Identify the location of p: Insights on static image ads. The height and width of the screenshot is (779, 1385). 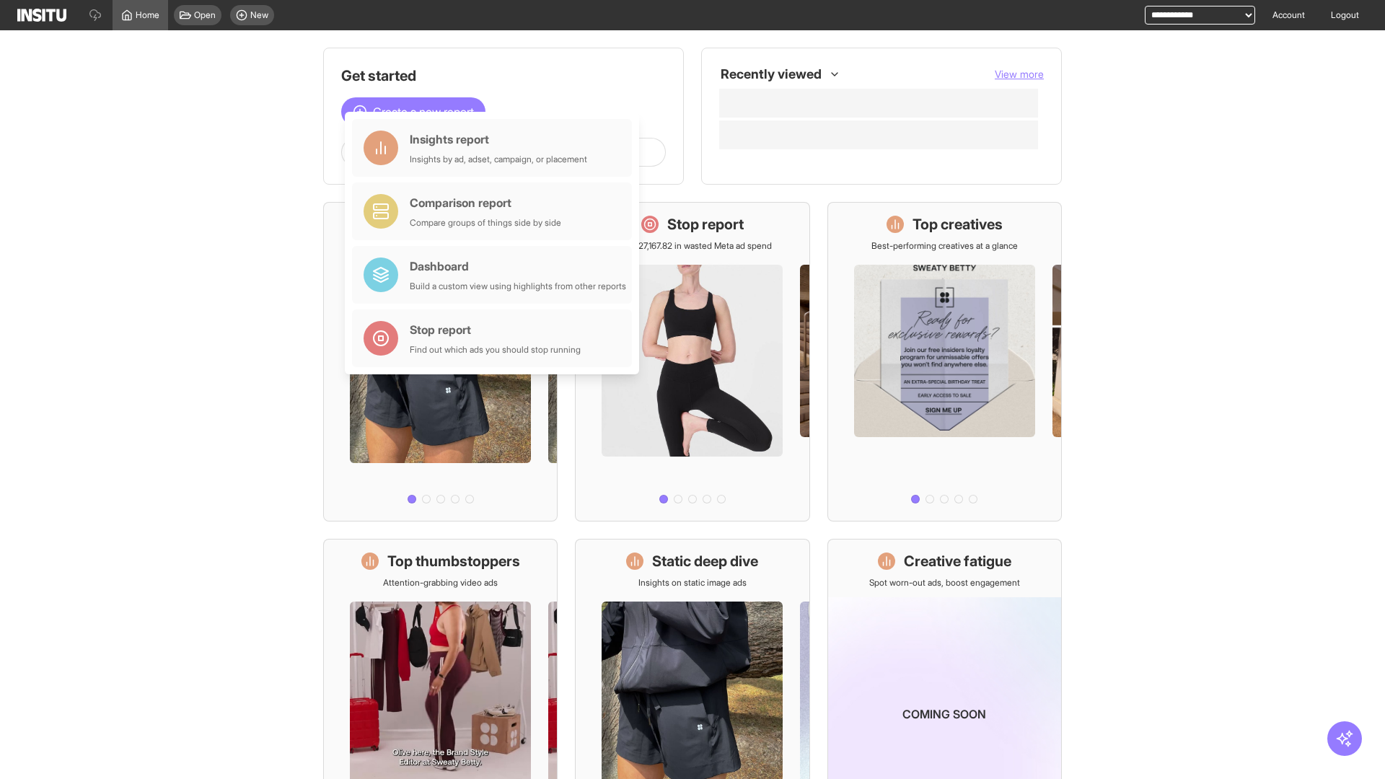
(692, 583).